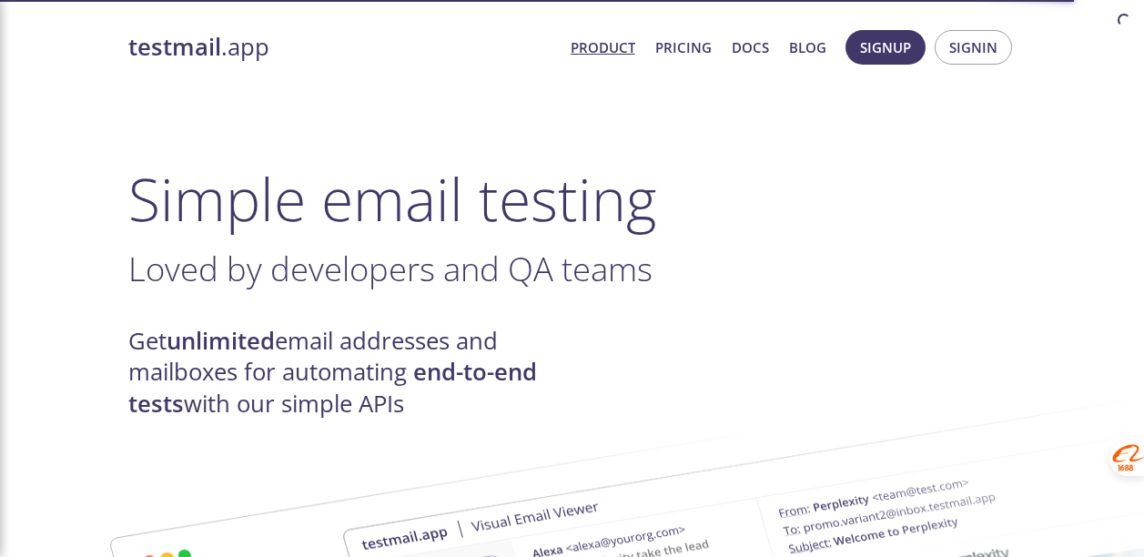  What do you see at coordinates (175, 46) in the screenshot?
I see `strong: testmail` at bounding box center [175, 46].